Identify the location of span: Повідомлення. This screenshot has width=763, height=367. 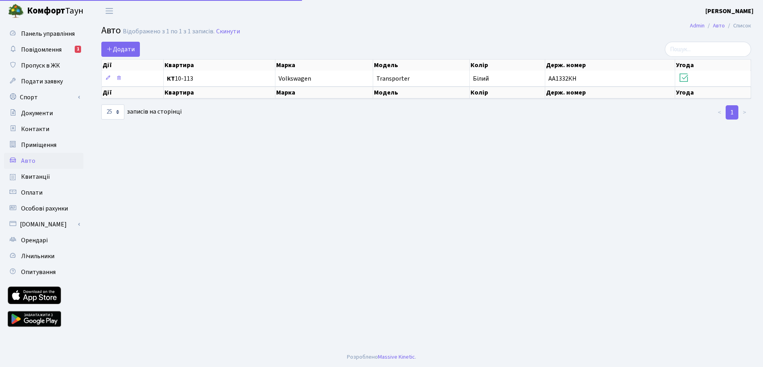
(41, 50).